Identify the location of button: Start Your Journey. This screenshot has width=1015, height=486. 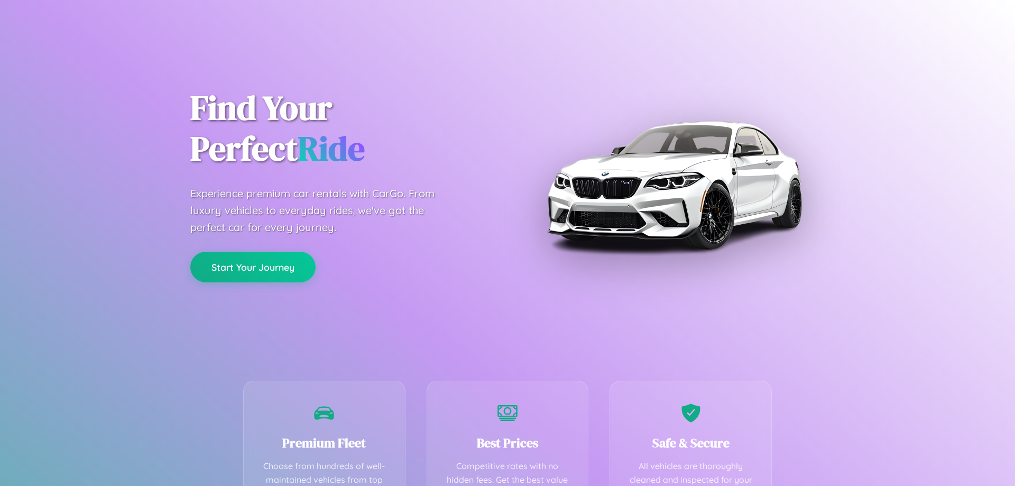
(253, 267).